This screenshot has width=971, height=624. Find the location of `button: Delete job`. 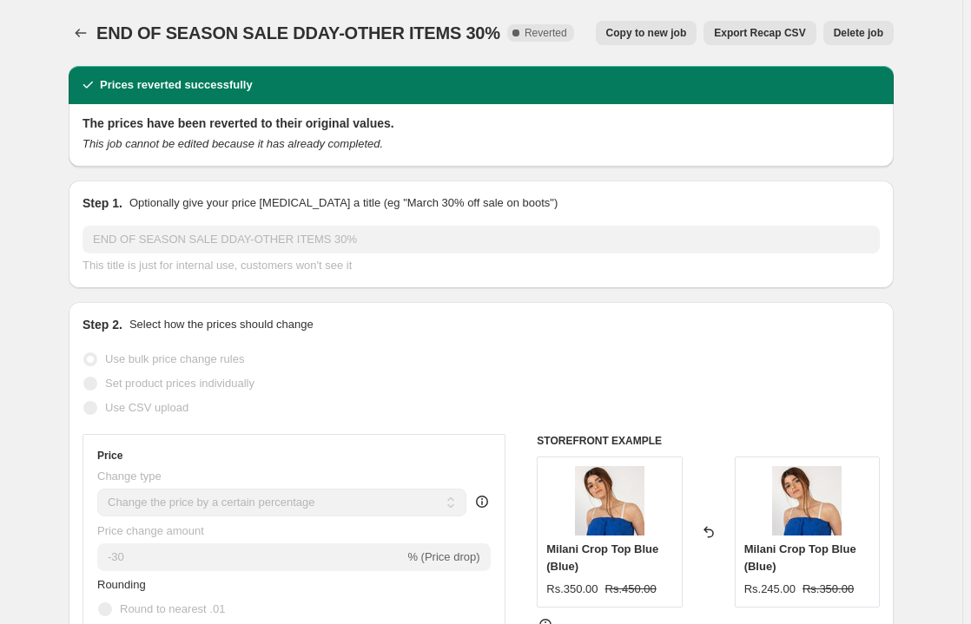

button: Delete job is located at coordinates (858, 33).